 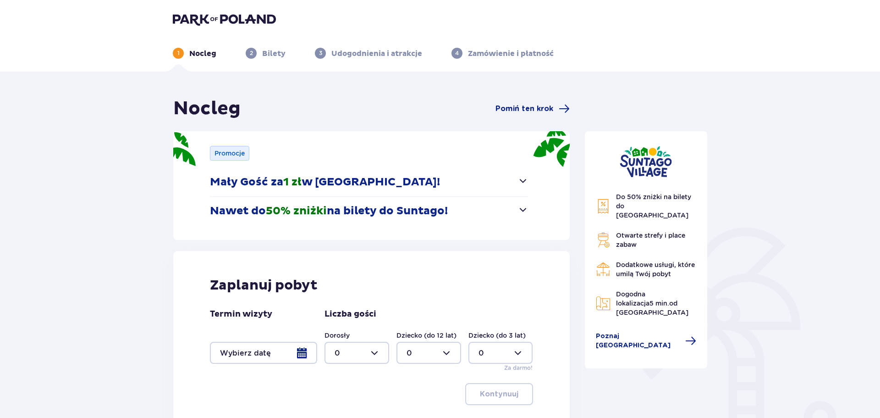 I want to click on span: Pomiń ten krok, so click(x=524, y=109).